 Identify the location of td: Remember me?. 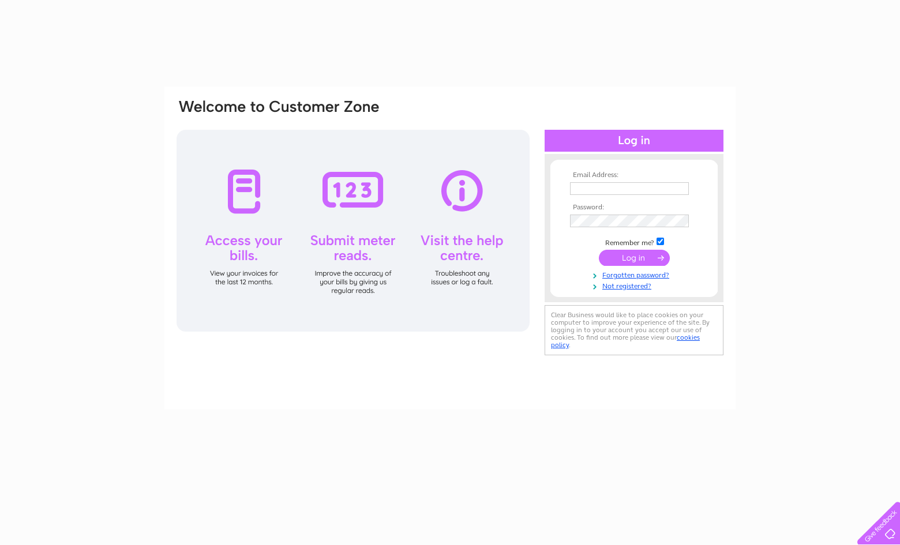
(634, 242).